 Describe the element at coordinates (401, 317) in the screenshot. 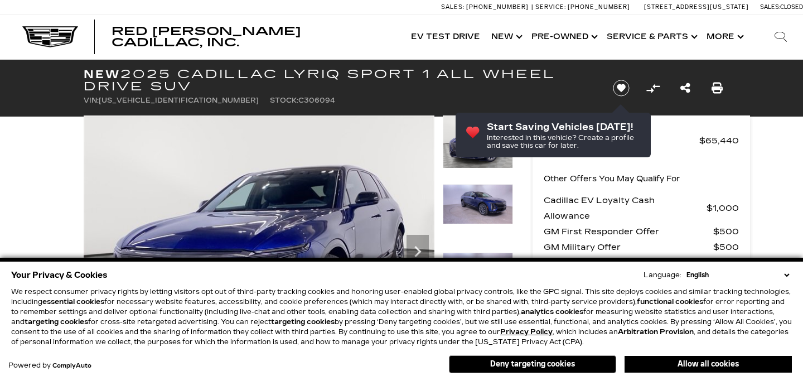

I see `p: We respect consumer privacy rights by letting visitors opt out of third-party tracking cookies an...` at that location.